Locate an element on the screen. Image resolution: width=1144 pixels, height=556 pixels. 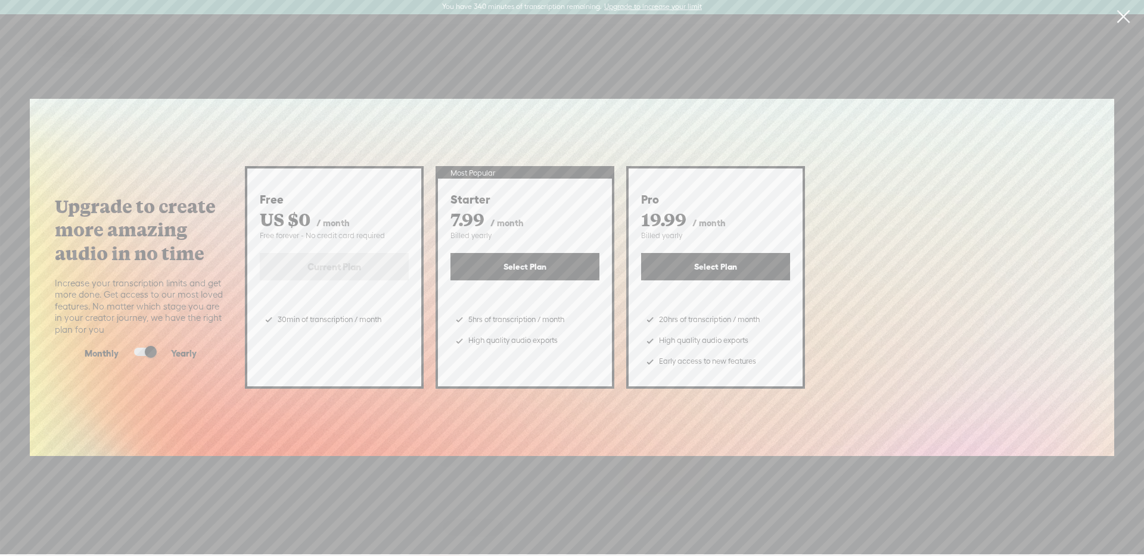
span: 19.99 is located at coordinates (664, 219).